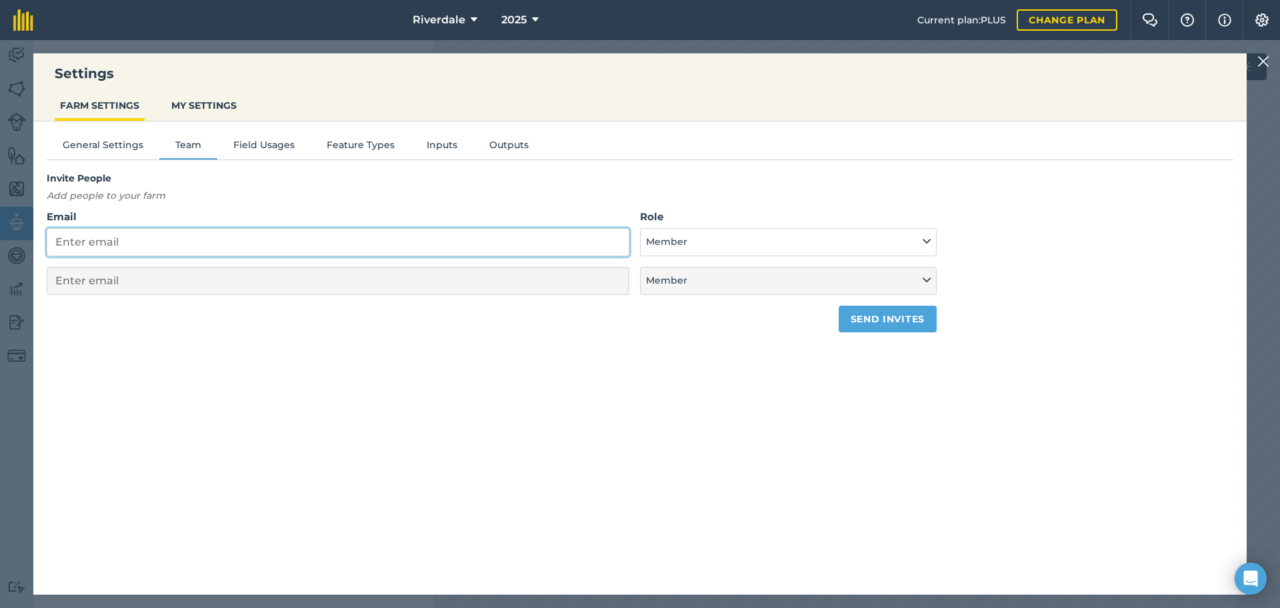 Image resolution: width=1280 pixels, height=608 pixels. What do you see at coordinates (491, 178) in the screenshot?
I see `h4: Invite People` at bounding box center [491, 178].